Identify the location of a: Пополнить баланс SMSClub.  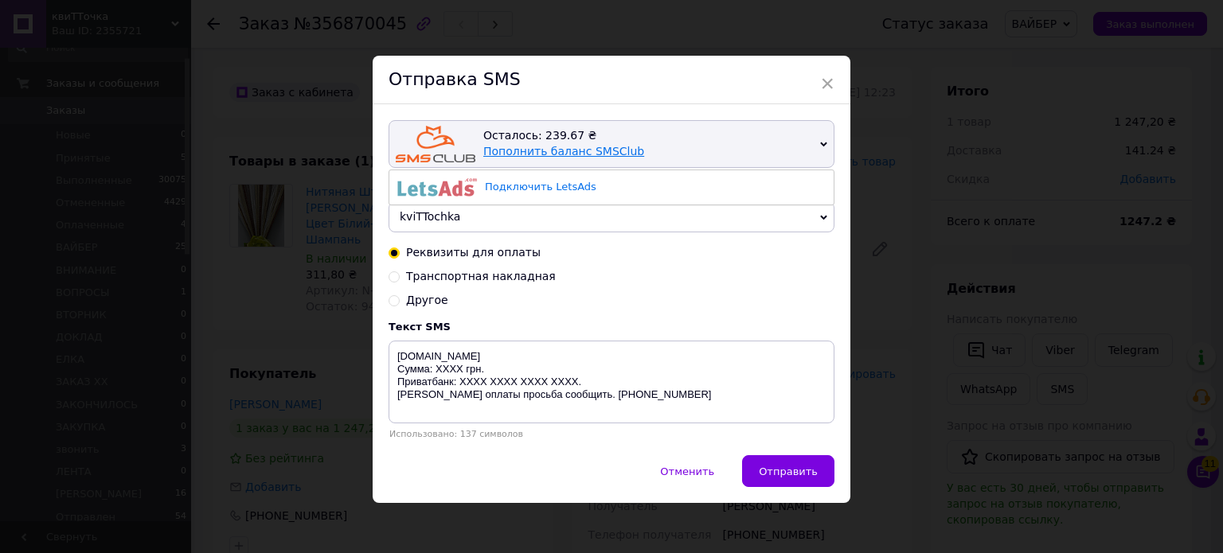
(564, 151).